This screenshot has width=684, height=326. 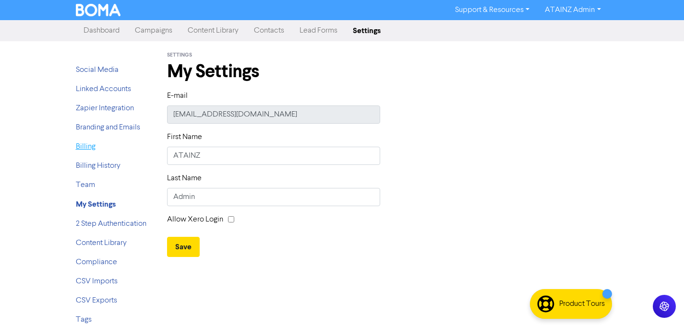 I want to click on span: Settings, so click(x=179, y=55).